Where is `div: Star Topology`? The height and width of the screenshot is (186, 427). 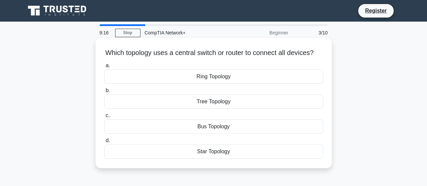 div: Star Topology is located at coordinates (214, 152).